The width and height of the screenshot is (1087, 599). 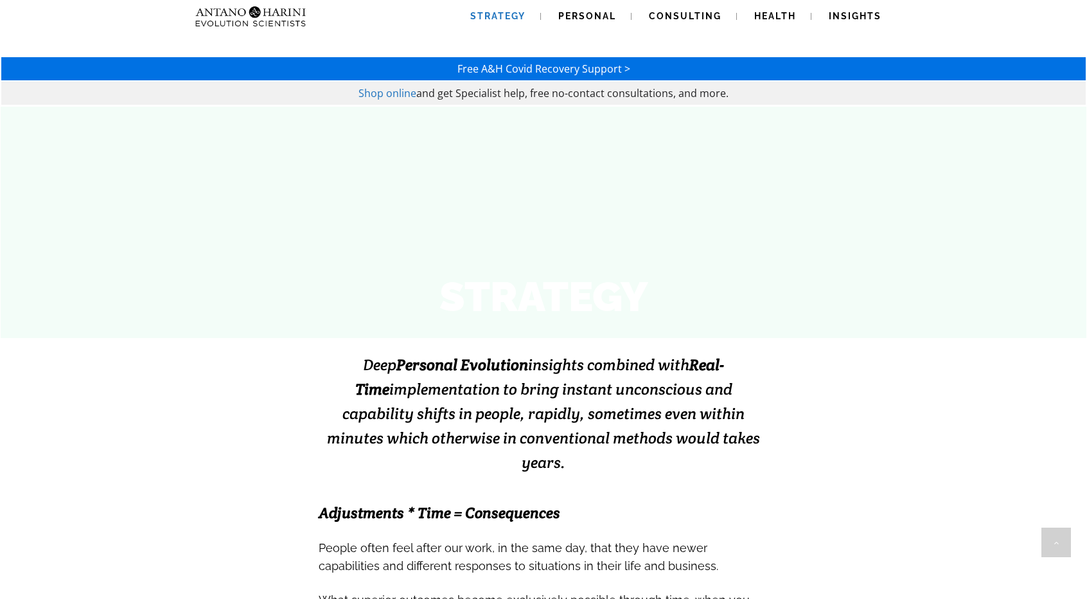 What do you see at coordinates (519, 556) in the screenshot?
I see `span: People often feel after our work, in the same day, that they have newer capabilities and differen...` at bounding box center [519, 556].